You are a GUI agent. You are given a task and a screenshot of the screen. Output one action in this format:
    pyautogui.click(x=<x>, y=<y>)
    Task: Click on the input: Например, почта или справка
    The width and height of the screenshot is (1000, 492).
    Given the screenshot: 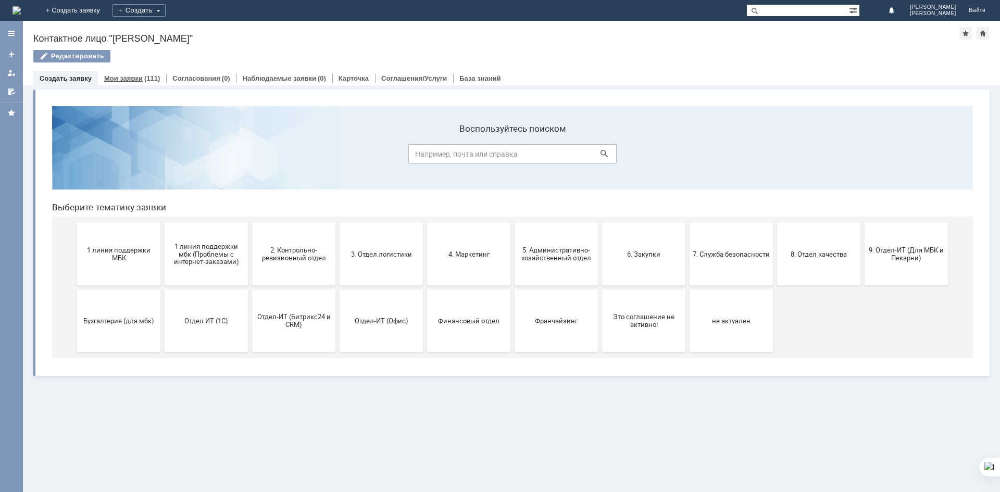 What is the action you would take?
    pyautogui.click(x=469, y=56)
    